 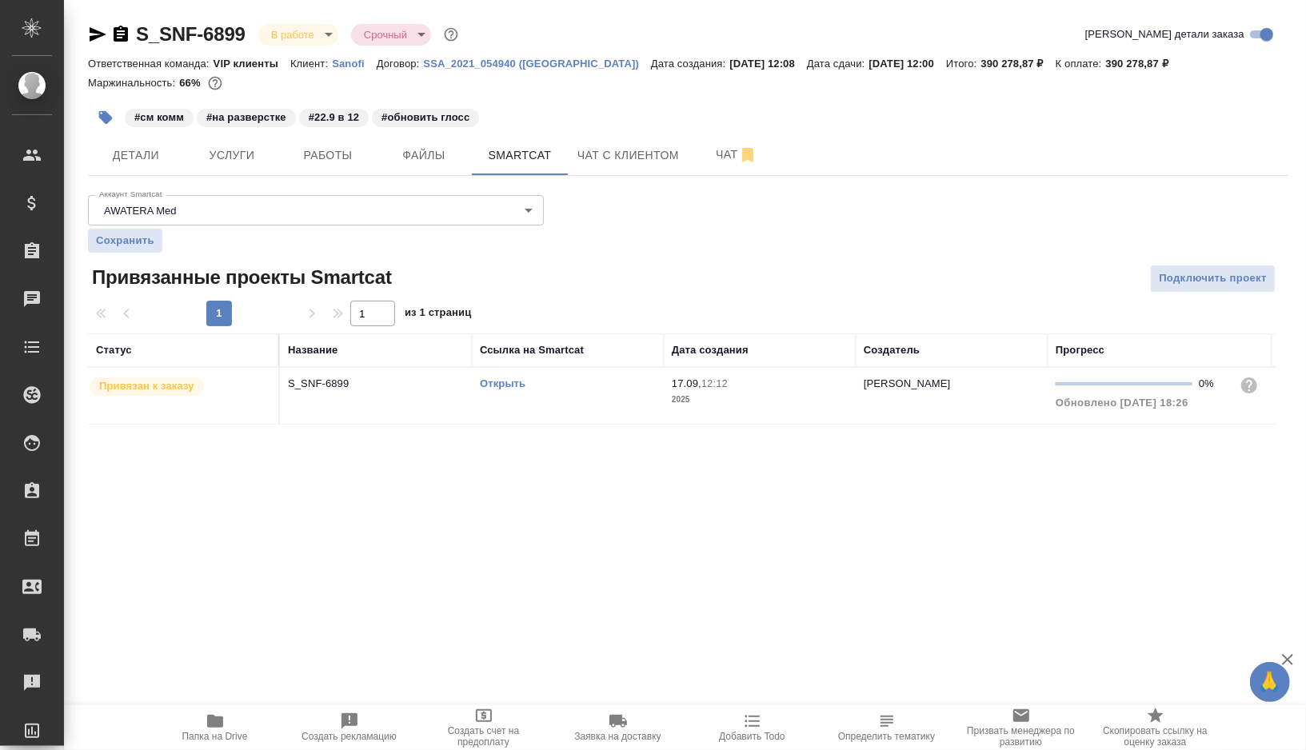 What do you see at coordinates (628, 155) in the screenshot?
I see `span: Чат с клиентом` at bounding box center [628, 155].